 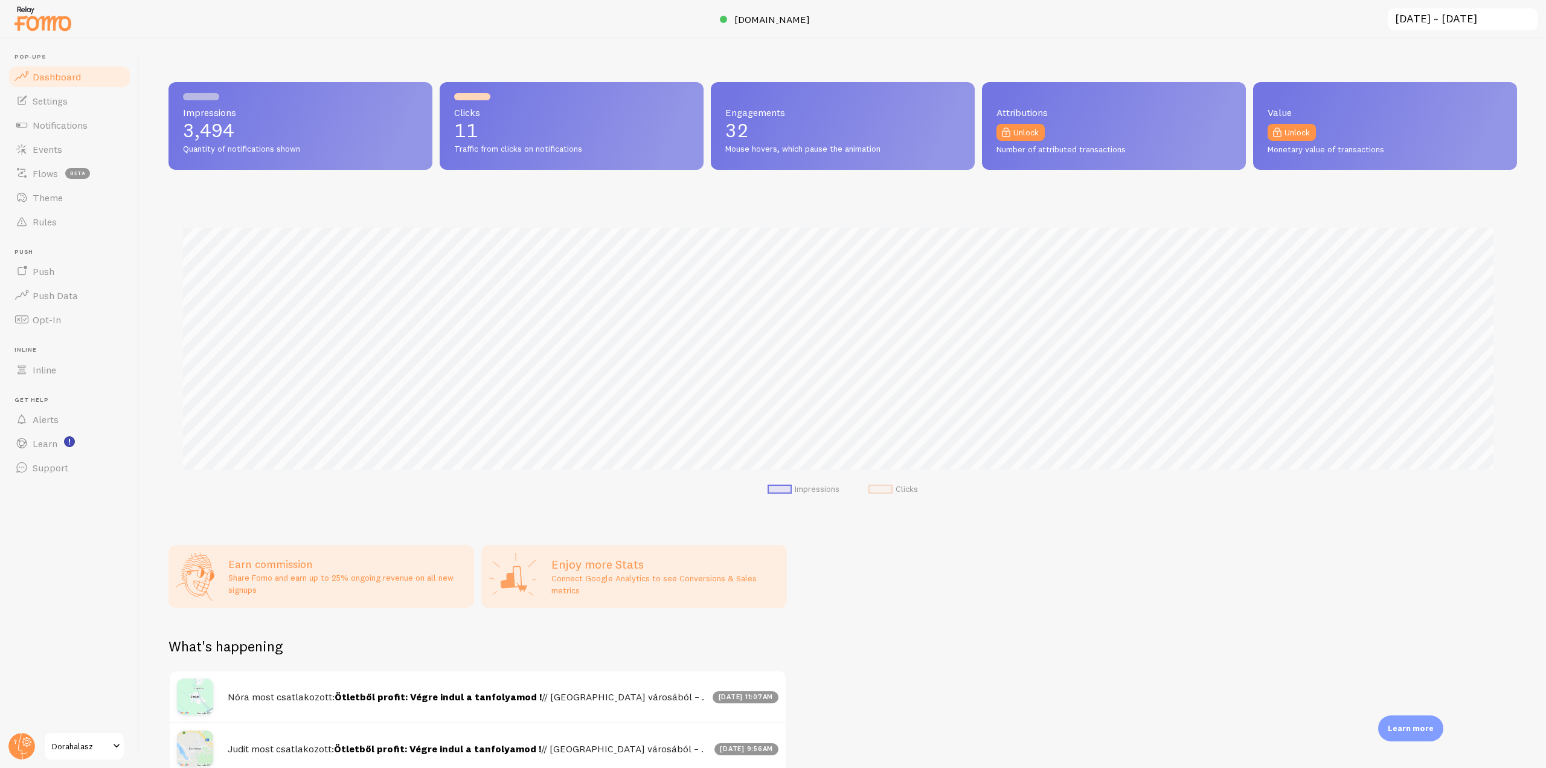 What do you see at coordinates (1411, 728) in the screenshot?
I see `p: Learn more` at bounding box center [1411, 728].